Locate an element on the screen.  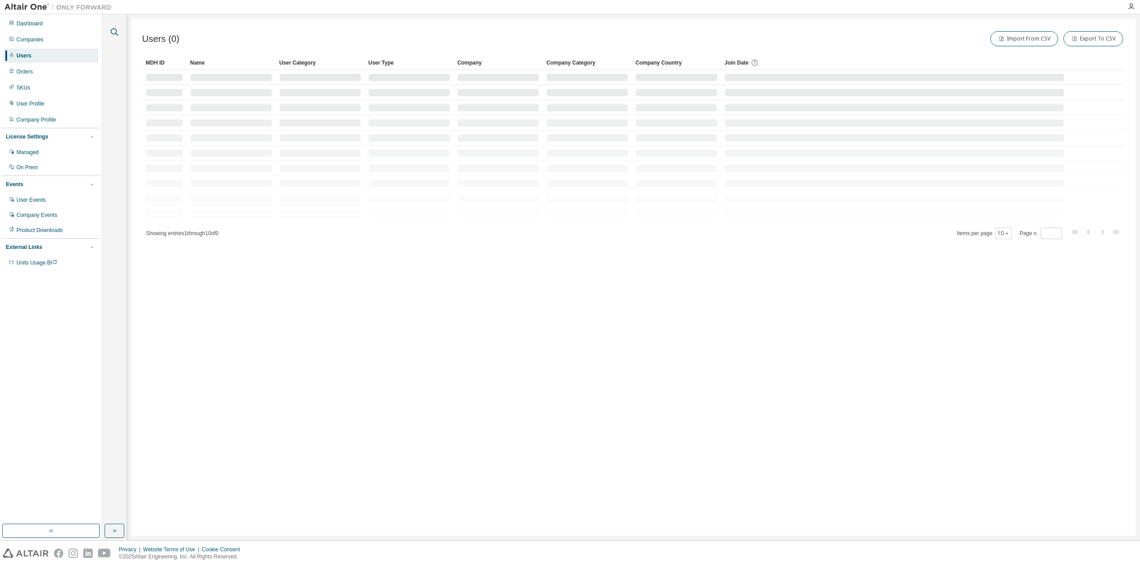
div: Website Terms of Use is located at coordinates (172, 549).